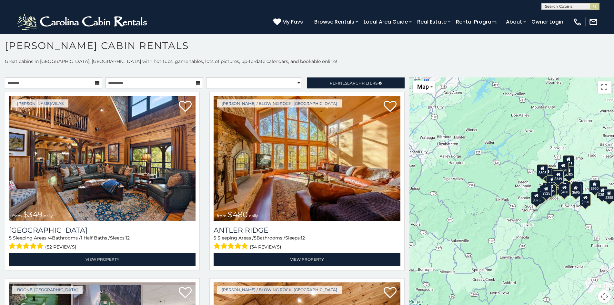 This screenshot has width=614, height=305. I want to click on a: Diamond Creek Lodge from $349 daily, so click(102, 158).